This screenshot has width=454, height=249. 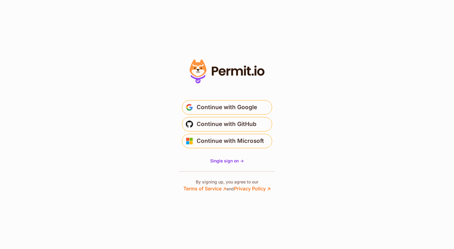 What do you see at coordinates (227, 186) in the screenshot?
I see `p: By signing up, you agree to our and` at bounding box center [227, 186].